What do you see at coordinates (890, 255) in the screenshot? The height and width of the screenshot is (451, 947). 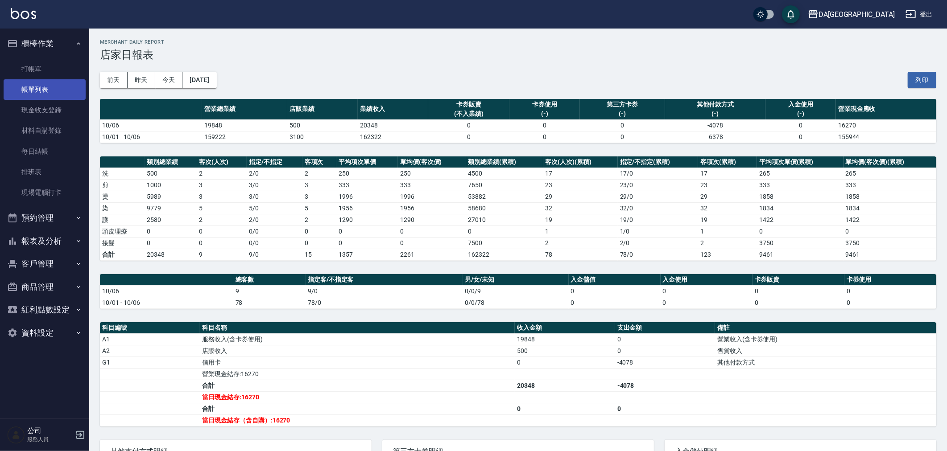 I see `td: 9461` at bounding box center [890, 255].